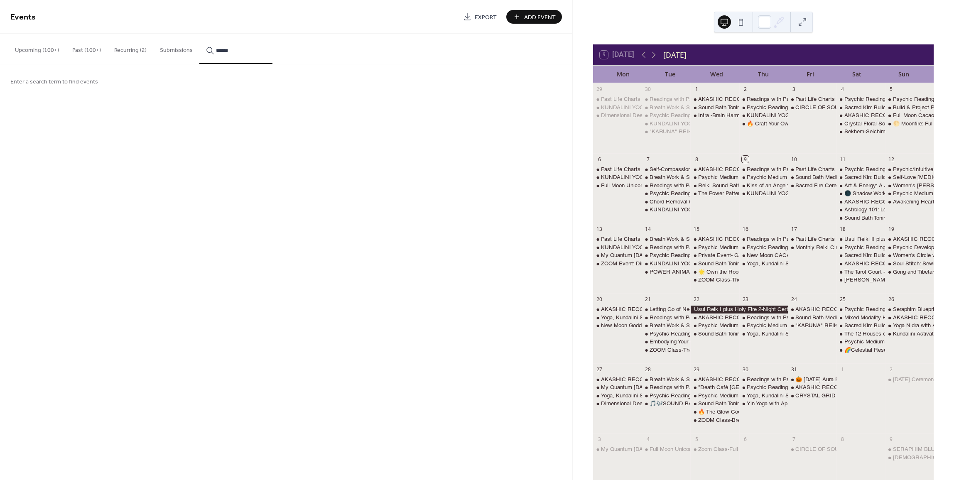  Describe the element at coordinates (648, 369) in the screenshot. I see `div: 28` at that location.